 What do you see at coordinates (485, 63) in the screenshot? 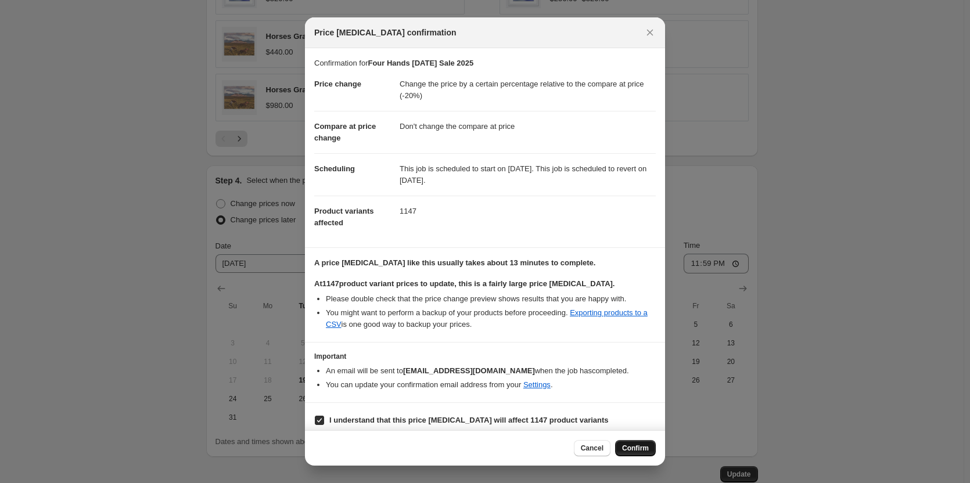
I see `p: Confirmation for` at bounding box center [485, 63].